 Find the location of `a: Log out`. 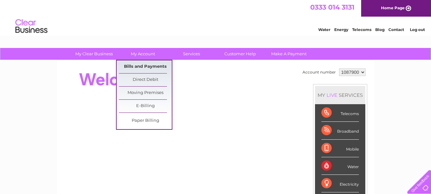

a: Log out is located at coordinates (417, 29).